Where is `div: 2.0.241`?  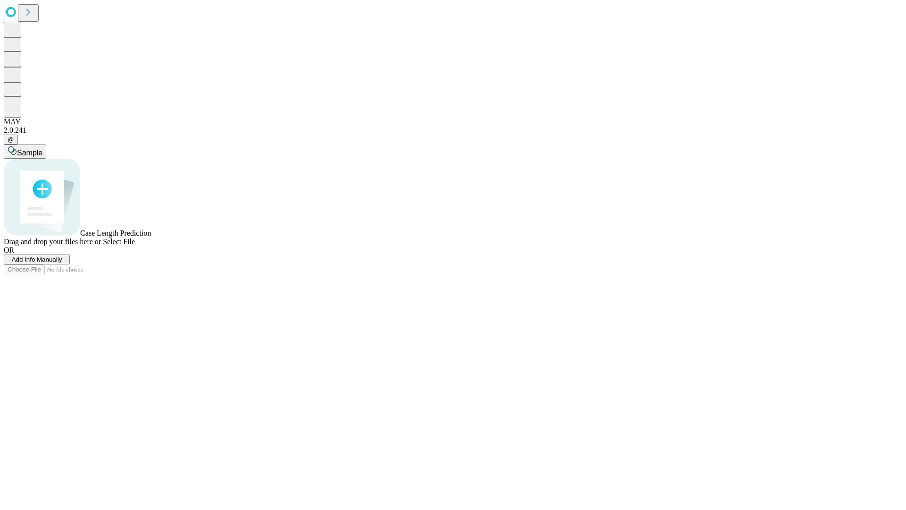
div: 2.0.241 is located at coordinates (453, 130).